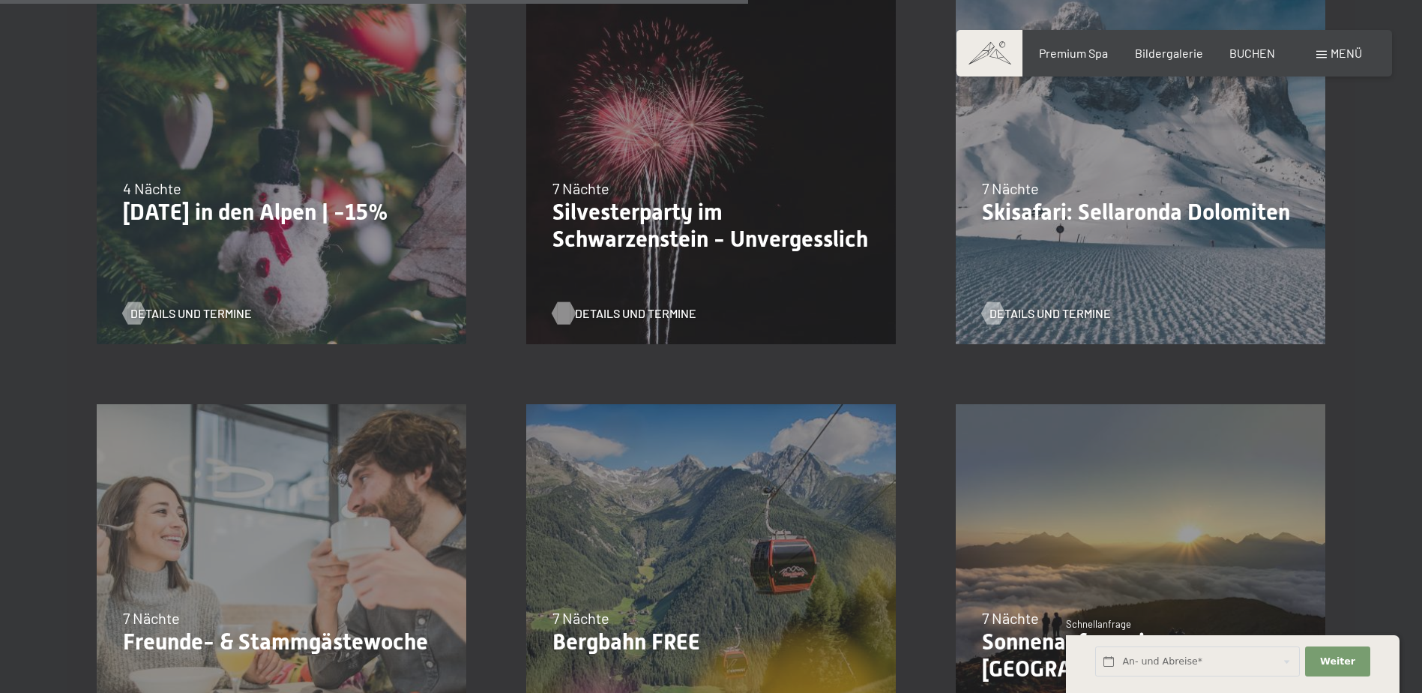 The image size is (1422, 693). What do you see at coordinates (1140, 212) in the screenshot?
I see `p: Skisafari: Sellaronda Dolomiten` at bounding box center [1140, 212].